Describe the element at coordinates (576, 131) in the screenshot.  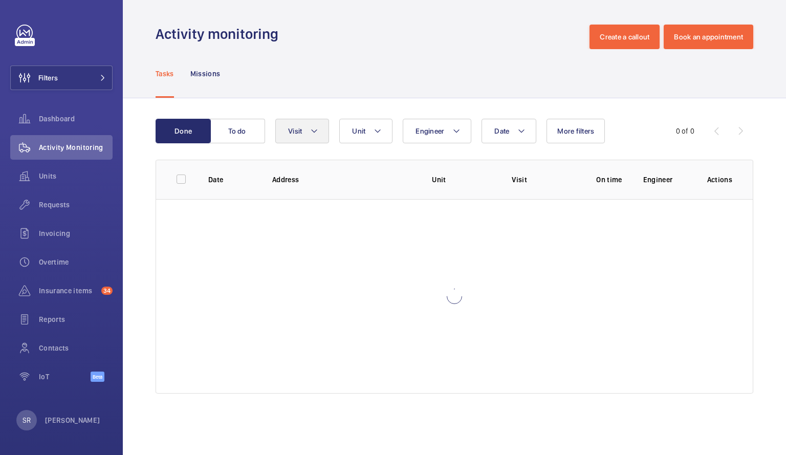
I see `button: More filters` at that location.